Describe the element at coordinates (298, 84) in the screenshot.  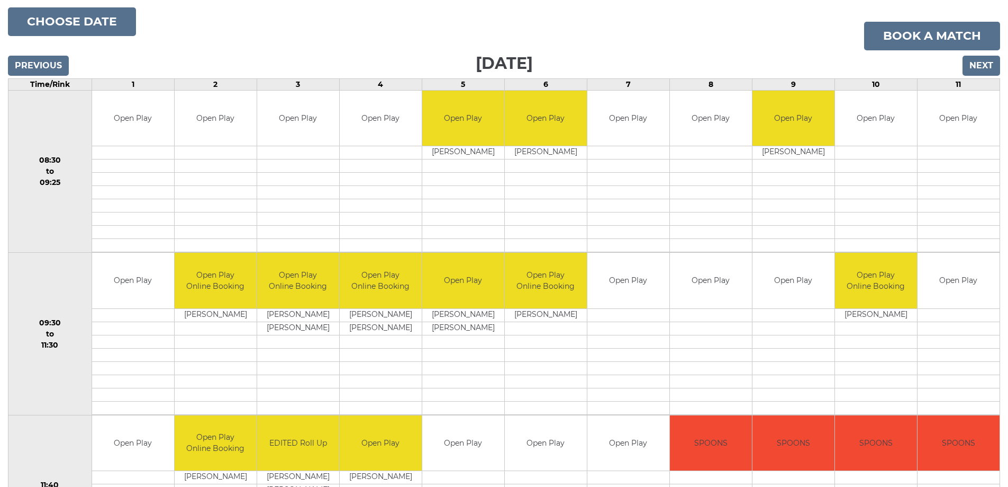
I see `td: 3` at that location.